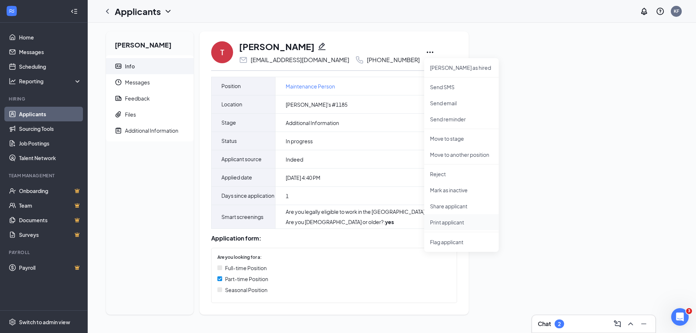 The image size is (696, 333). Describe the element at coordinates (461, 222) in the screenshot. I see `p: Print applicant` at that location.